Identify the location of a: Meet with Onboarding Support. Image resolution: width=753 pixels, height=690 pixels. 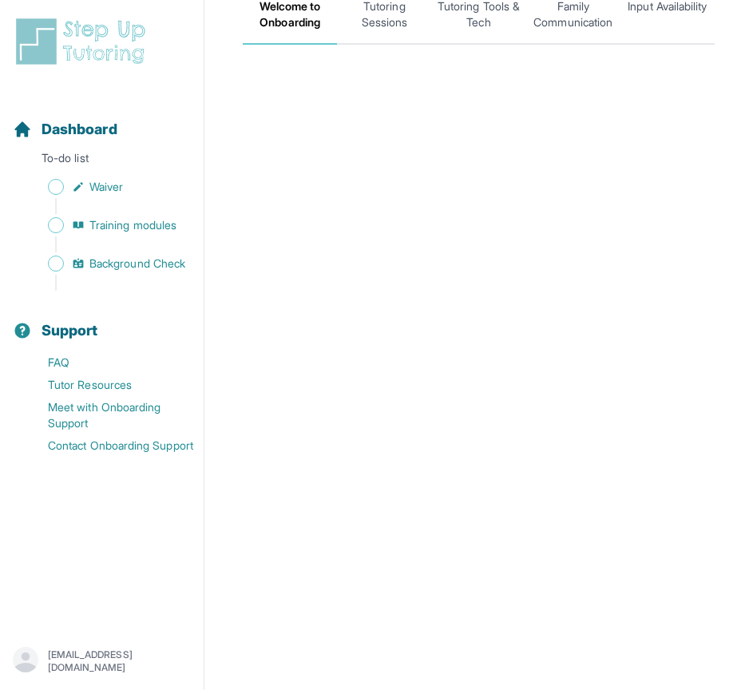
(108, 415).